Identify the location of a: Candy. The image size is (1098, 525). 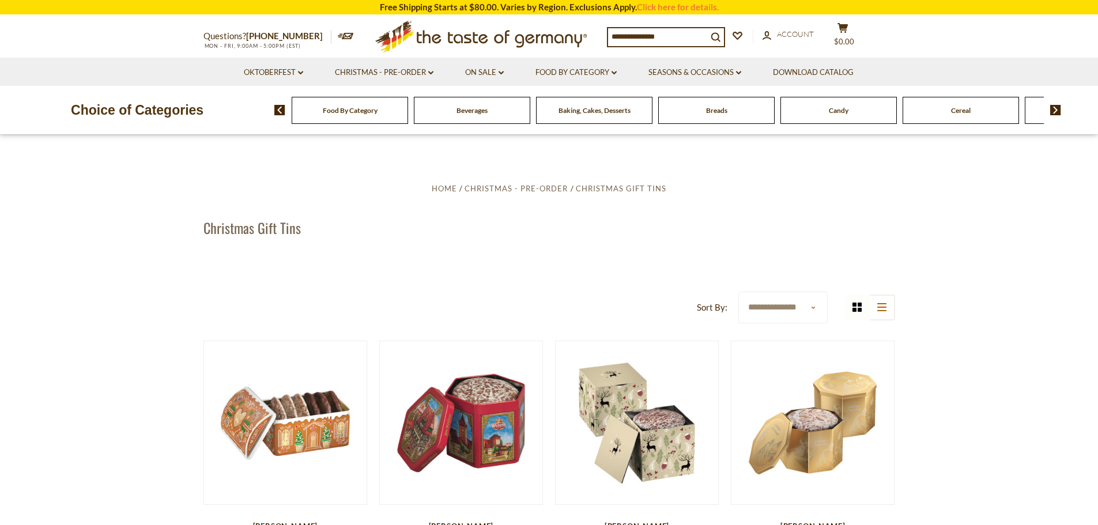
(839, 110).